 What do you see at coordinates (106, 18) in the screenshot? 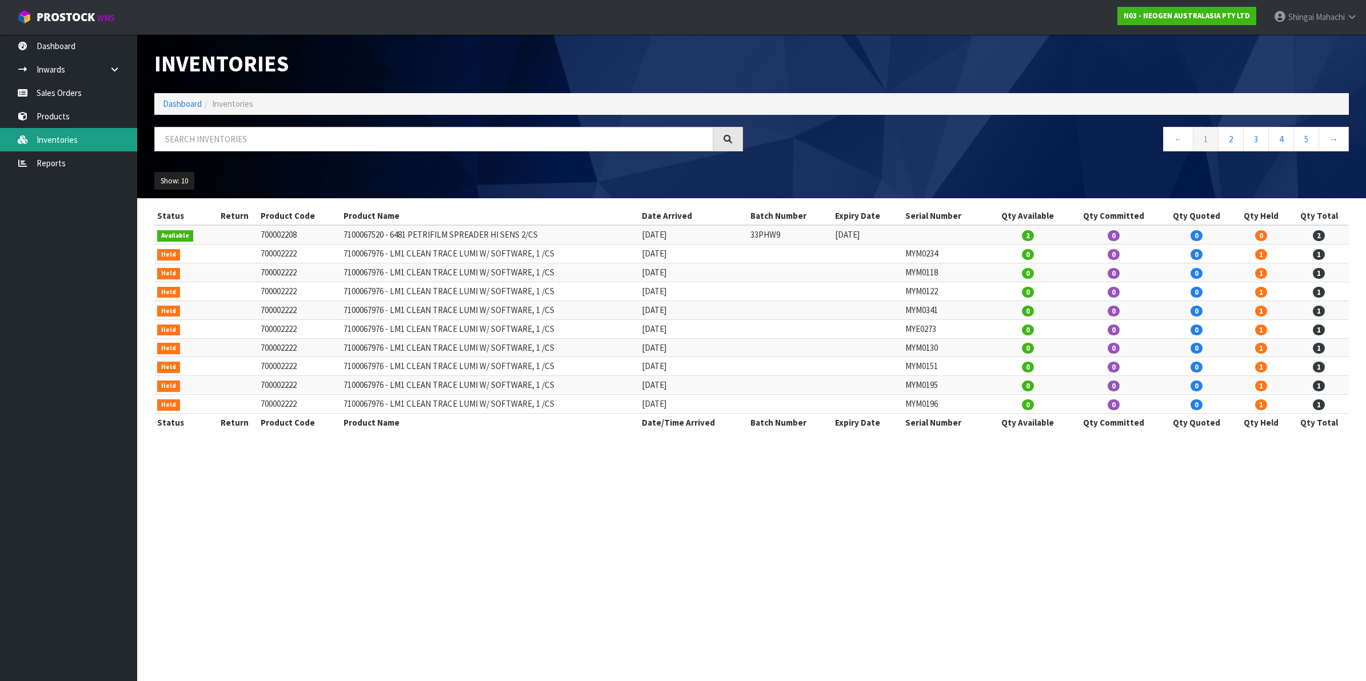
I see `small: WMS` at bounding box center [106, 18].